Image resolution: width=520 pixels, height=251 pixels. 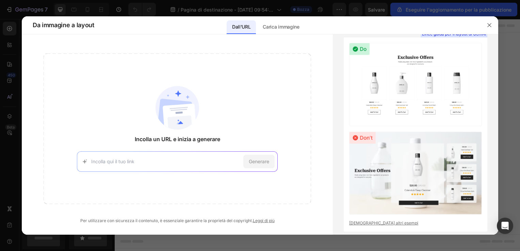 What do you see at coordinates (177, 221) in the screenshot?
I see `div: Per utilizzare con sicurezza il contenuto, è essenziale garantire la proprietà del copyright.` at bounding box center [177, 221].